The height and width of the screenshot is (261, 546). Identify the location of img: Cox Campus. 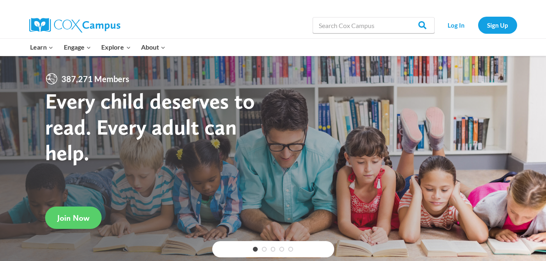
(75, 25).